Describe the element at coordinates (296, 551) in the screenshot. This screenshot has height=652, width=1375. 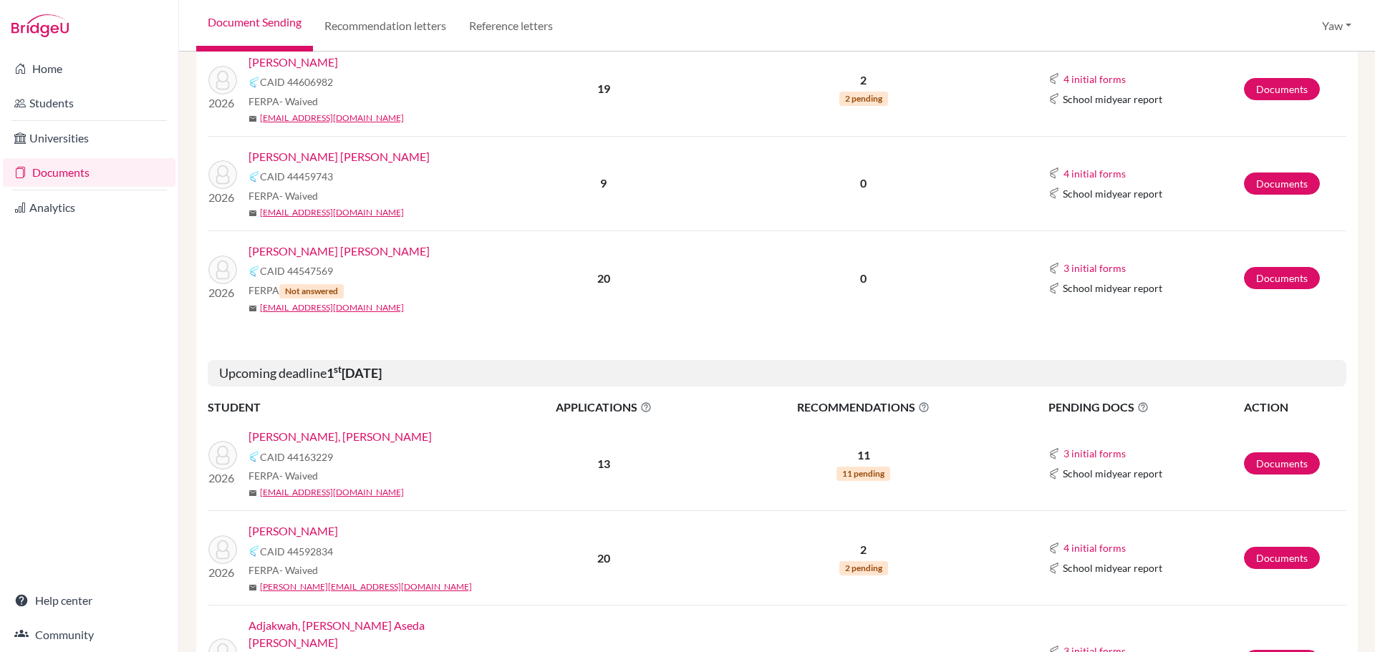
I see `span: CAID 44592834` at that location.